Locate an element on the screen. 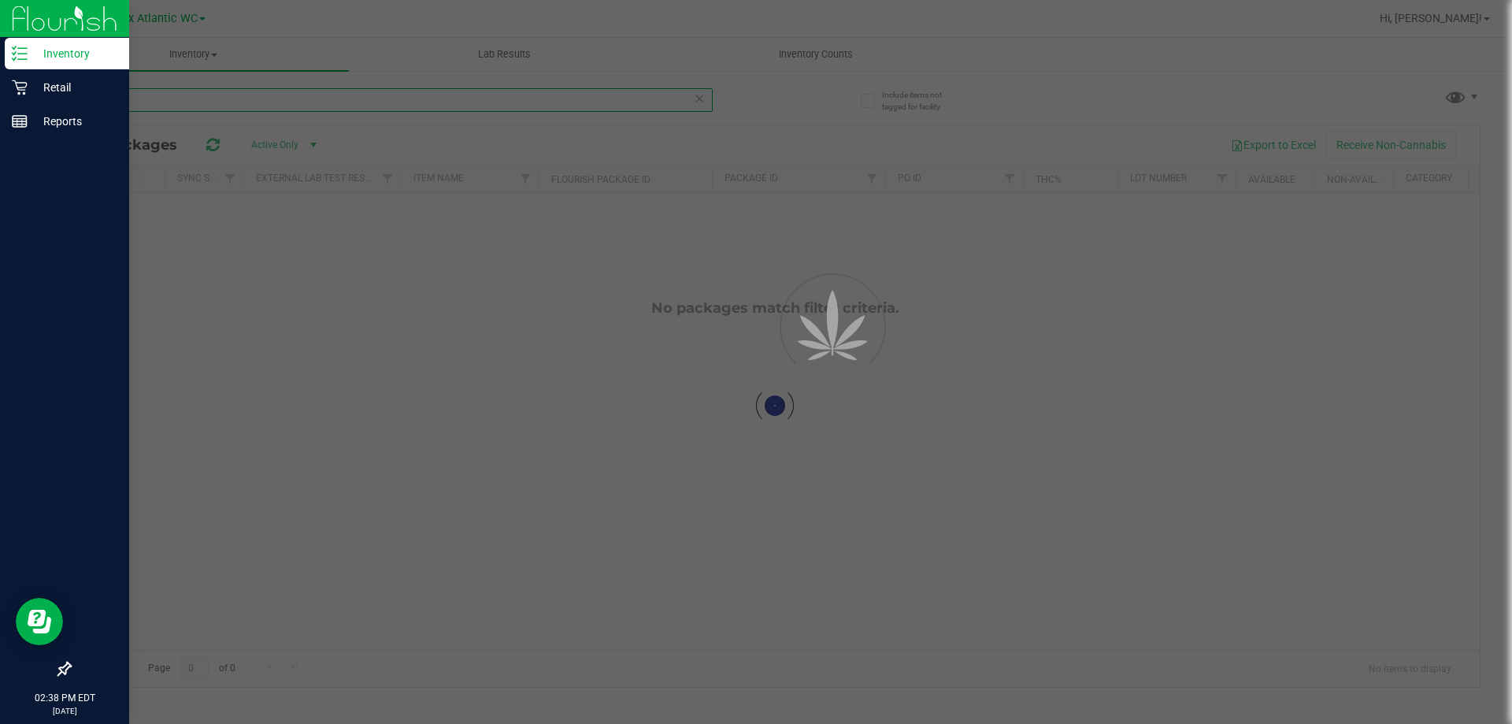  p: Reports is located at coordinates (75, 121).